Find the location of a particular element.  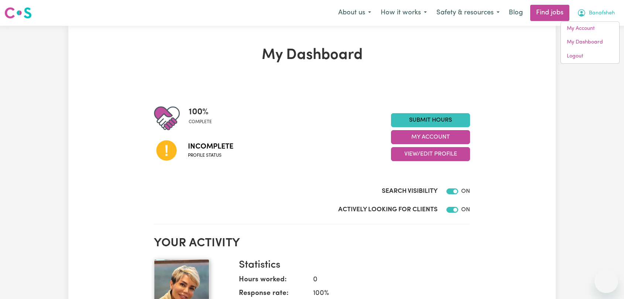

h3: Statistics is located at coordinates (351, 266).